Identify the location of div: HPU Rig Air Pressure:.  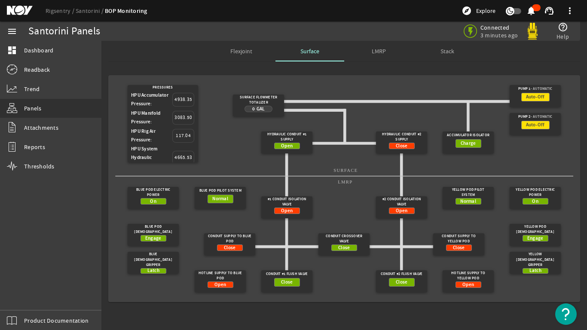
(152, 136).